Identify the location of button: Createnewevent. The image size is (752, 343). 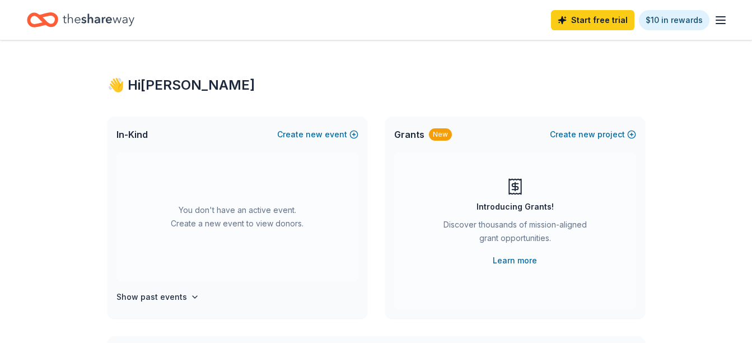
(317, 134).